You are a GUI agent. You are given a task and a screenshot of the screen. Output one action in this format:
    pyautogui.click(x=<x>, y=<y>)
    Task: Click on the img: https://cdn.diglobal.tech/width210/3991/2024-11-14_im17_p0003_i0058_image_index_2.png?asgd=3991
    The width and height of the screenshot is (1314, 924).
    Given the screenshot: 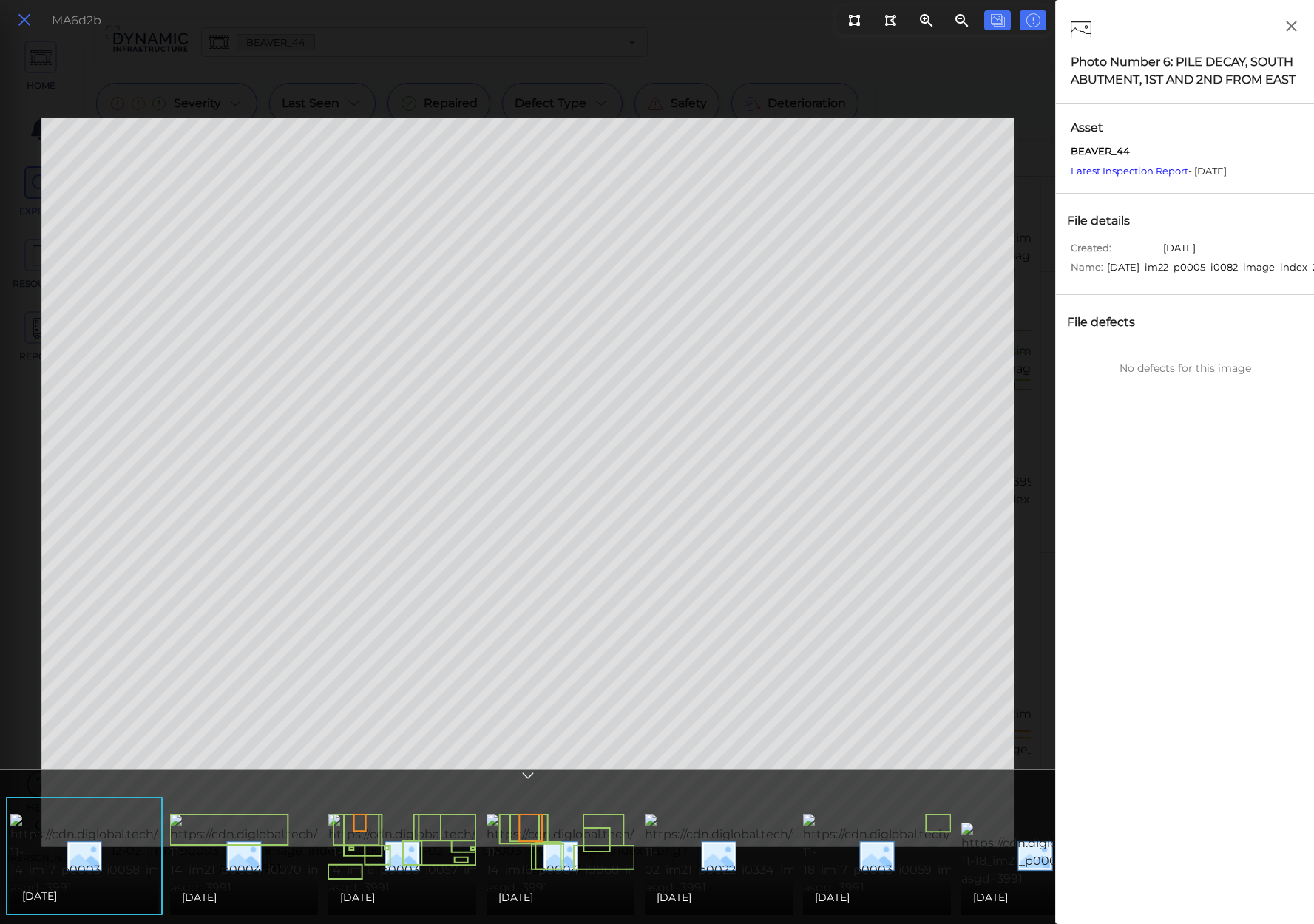 What is the action you would take?
    pyautogui.click(x=144, y=856)
    